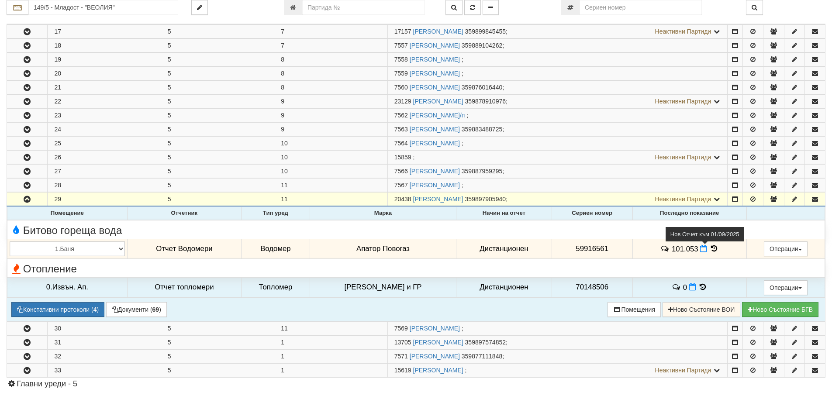 This screenshot has width=832, height=406. I want to click on span: 70148506, so click(592, 287).